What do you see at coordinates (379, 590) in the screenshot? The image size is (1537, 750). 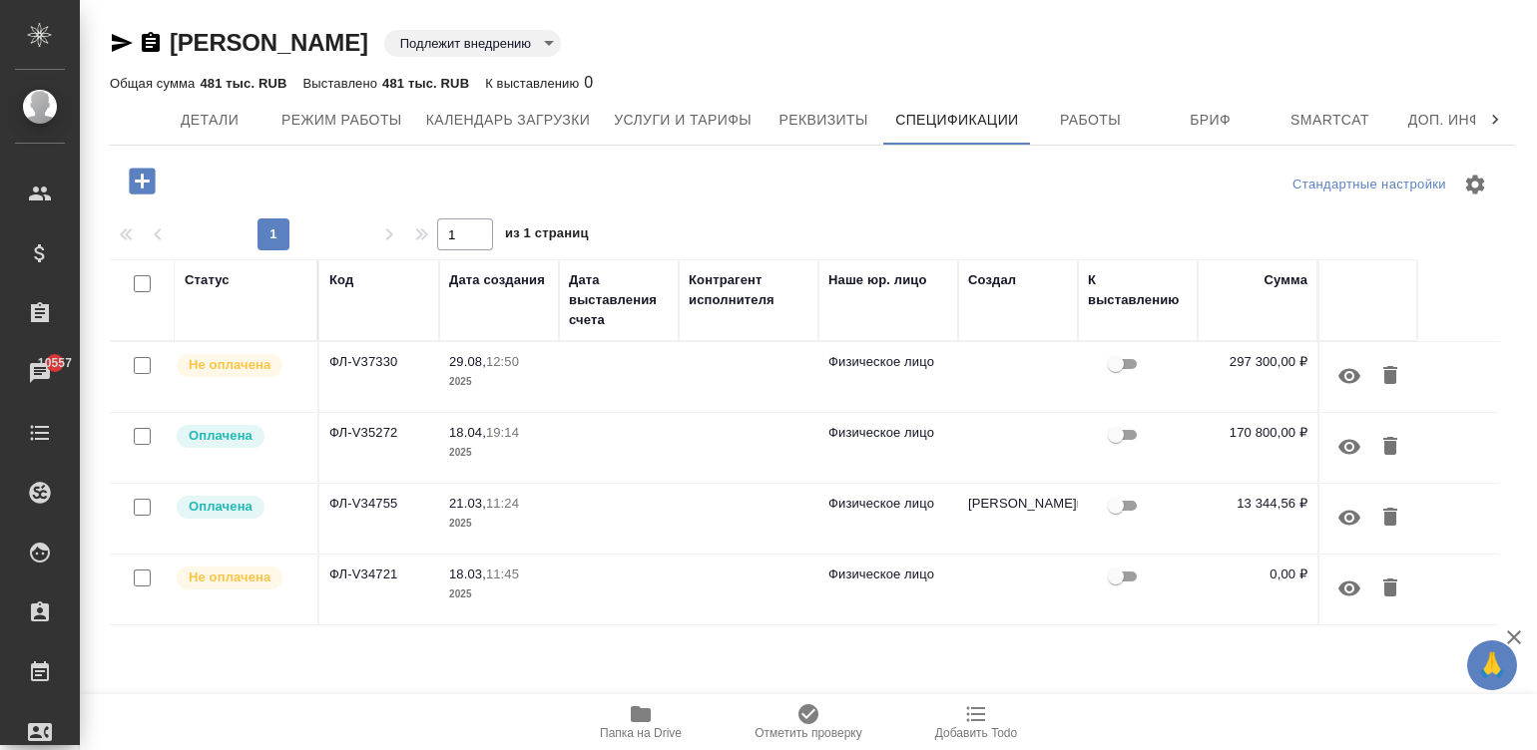 I see `td: ФЛ-V34721` at bounding box center [379, 590].